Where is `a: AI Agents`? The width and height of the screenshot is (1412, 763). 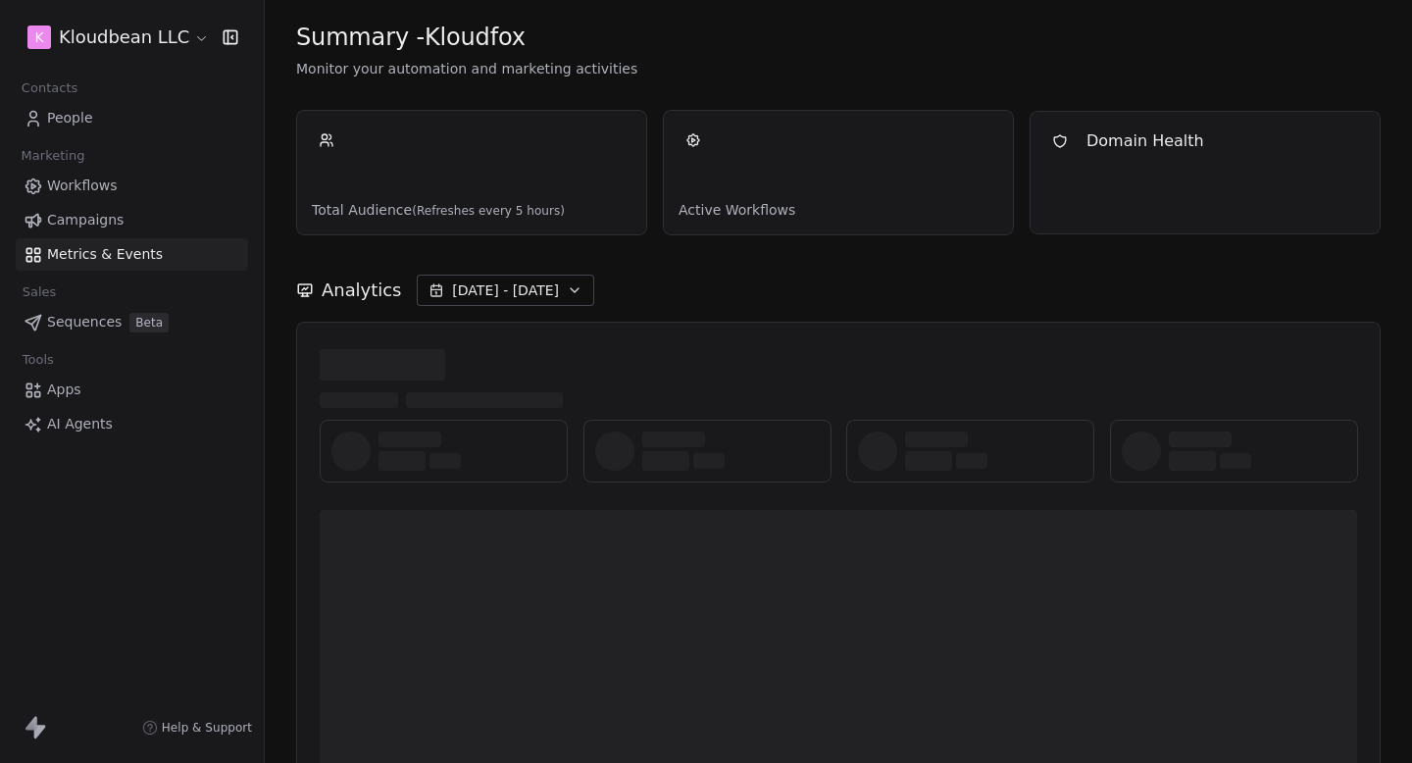 a: AI Agents is located at coordinates (131, 424).